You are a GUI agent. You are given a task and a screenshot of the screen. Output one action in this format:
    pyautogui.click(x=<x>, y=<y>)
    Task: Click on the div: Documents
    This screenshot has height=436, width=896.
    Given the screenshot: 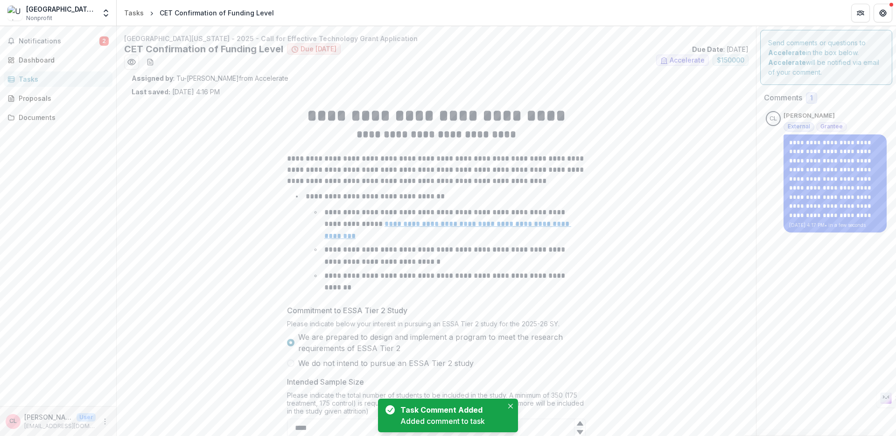 What is the action you would take?
    pyautogui.click(x=62, y=117)
    